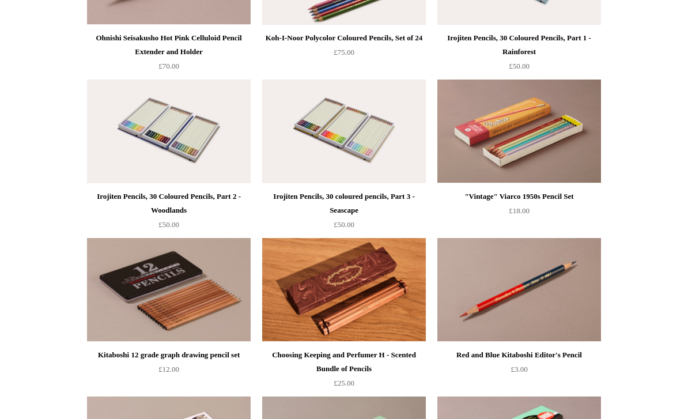 This screenshot has height=419, width=688. What do you see at coordinates (344, 290) in the screenshot?
I see `img: Choosing Keeping and Perfumer H - Scented Bundle of Pencils` at bounding box center [344, 290].